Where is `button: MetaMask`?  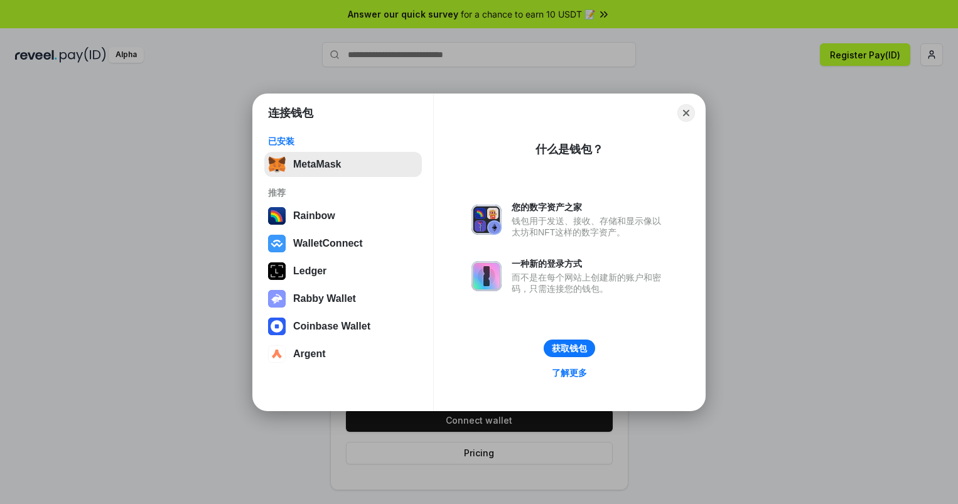 button: MetaMask is located at coordinates (343, 164).